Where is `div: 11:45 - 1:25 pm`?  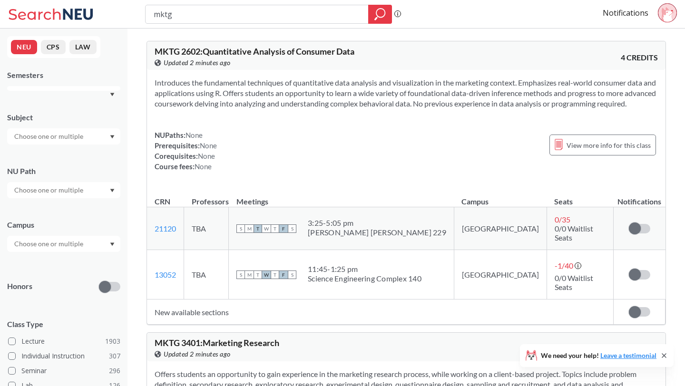 div: 11:45 - 1:25 pm is located at coordinates (364, 269).